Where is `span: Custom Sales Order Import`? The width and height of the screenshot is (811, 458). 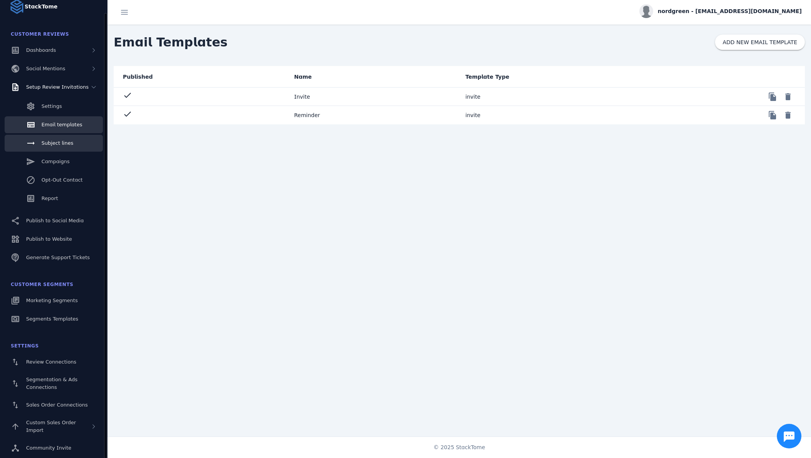 span: Custom Sales Order Import is located at coordinates (51, 426).